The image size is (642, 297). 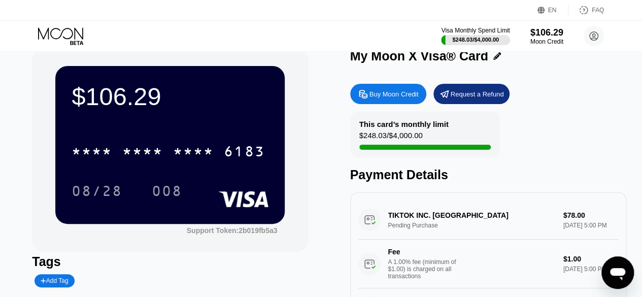 I want to click on div: Moon Credit, so click(x=546, y=42).